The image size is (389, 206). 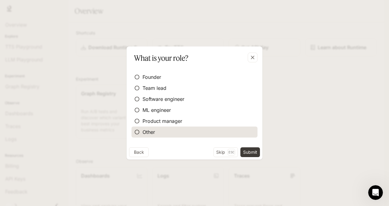 I want to click on button: Submit, so click(x=250, y=152).